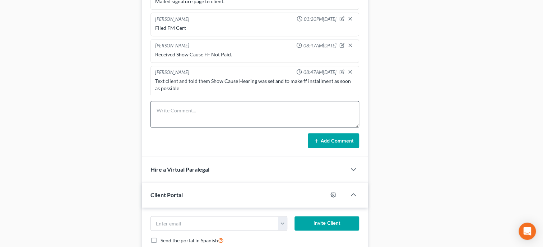 This screenshot has width=543, height=247. Describe the element at coordinates (214, 223) in the screenshot. I see `input: Enter email` at that location.